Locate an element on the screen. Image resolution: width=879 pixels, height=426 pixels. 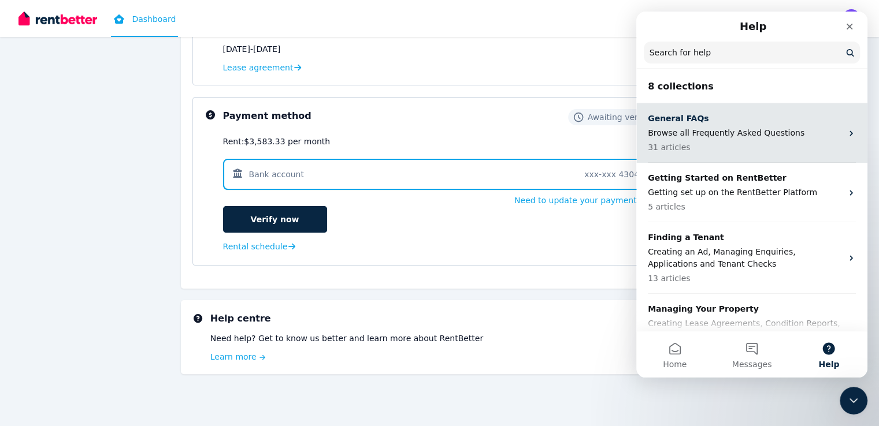
a: Lease agreement is located at coordinates (262, 68).